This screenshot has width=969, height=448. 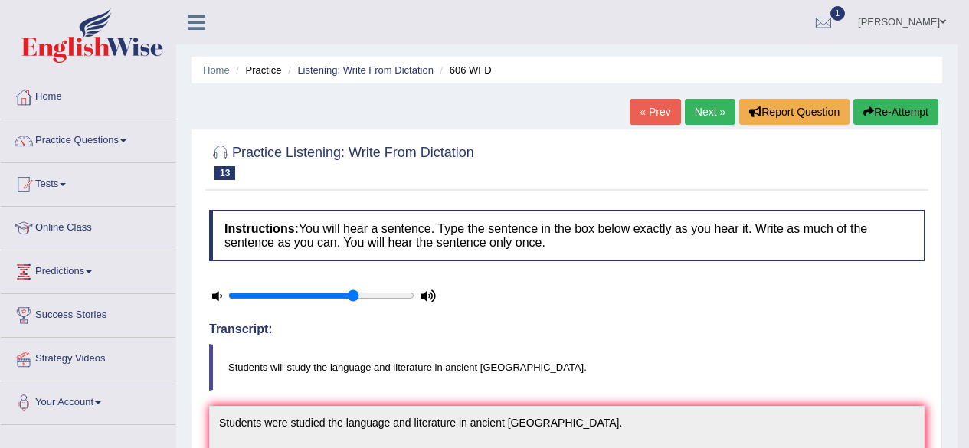 I want to click on li: Practice, so click(x=257, y=70).